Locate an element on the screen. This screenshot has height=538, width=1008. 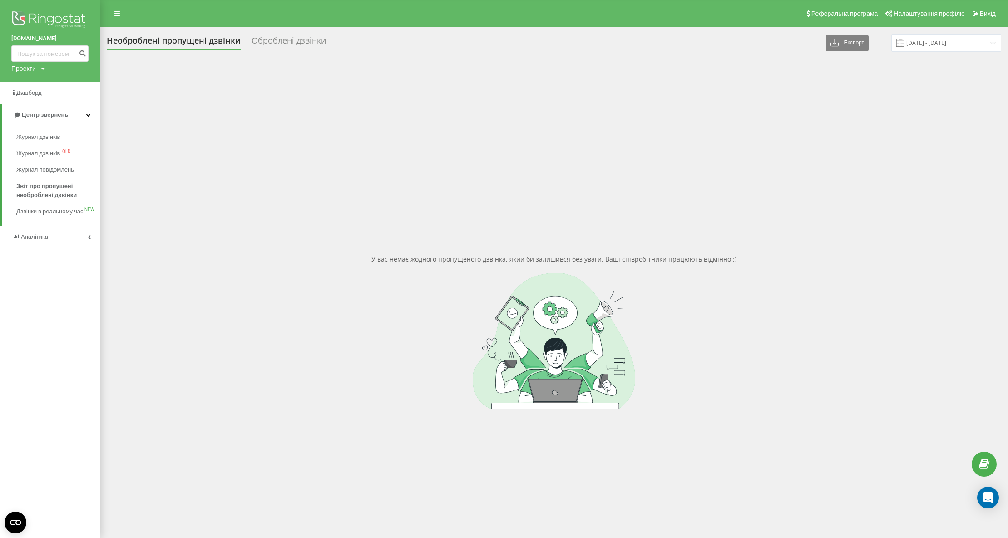
a: Журнал дзвінківOLD is located at coordinates (58, 153).